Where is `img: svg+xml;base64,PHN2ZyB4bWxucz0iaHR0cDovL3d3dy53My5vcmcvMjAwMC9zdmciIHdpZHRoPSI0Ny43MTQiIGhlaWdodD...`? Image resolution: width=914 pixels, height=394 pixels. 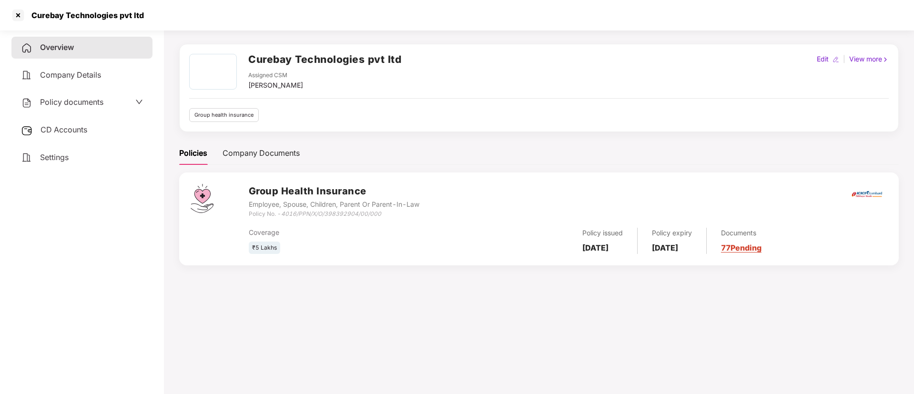 img: svg+xml;base64,PHN2ZyB4bWxucz0iaHR0cDovL3d3dy53My5vcmcvMjAwMC9zdmciIHdpZHRoPSI0Ny43MTQiIGhlaWdodD... is located at coordinates (202, 198).